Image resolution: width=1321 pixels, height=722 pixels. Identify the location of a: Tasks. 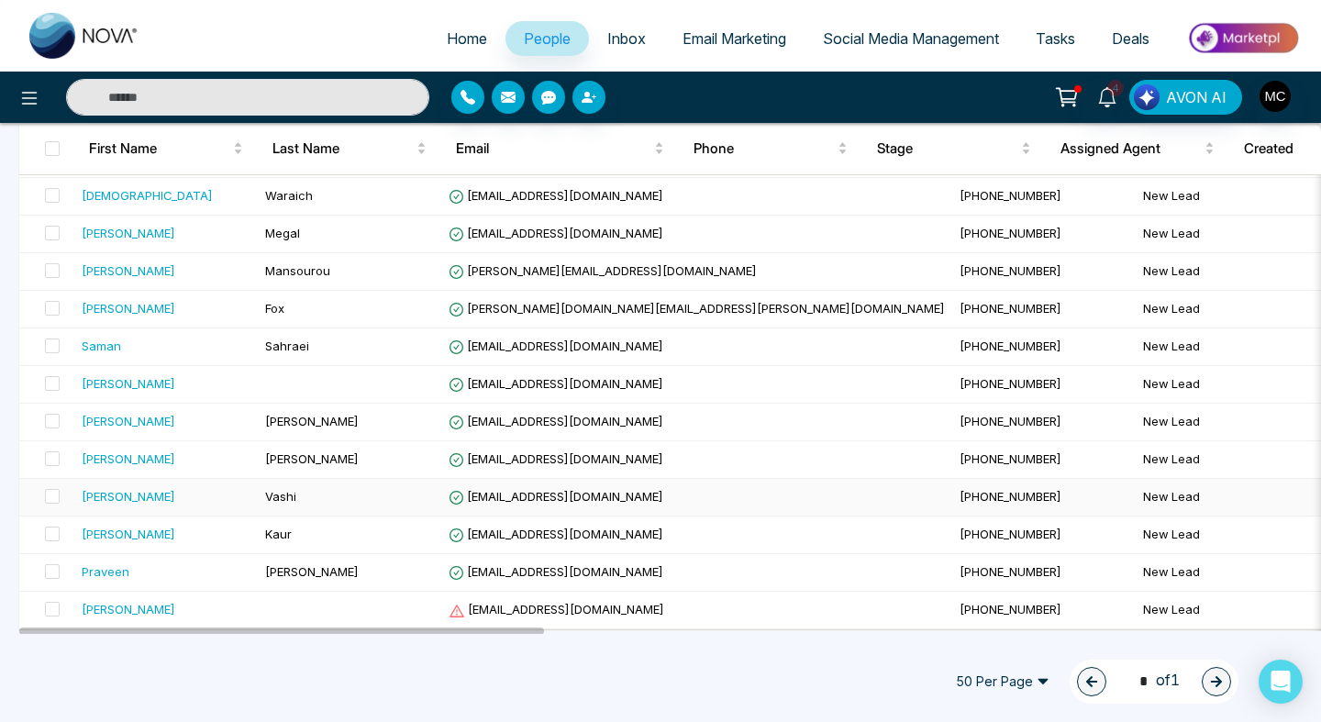
(1055, 39).